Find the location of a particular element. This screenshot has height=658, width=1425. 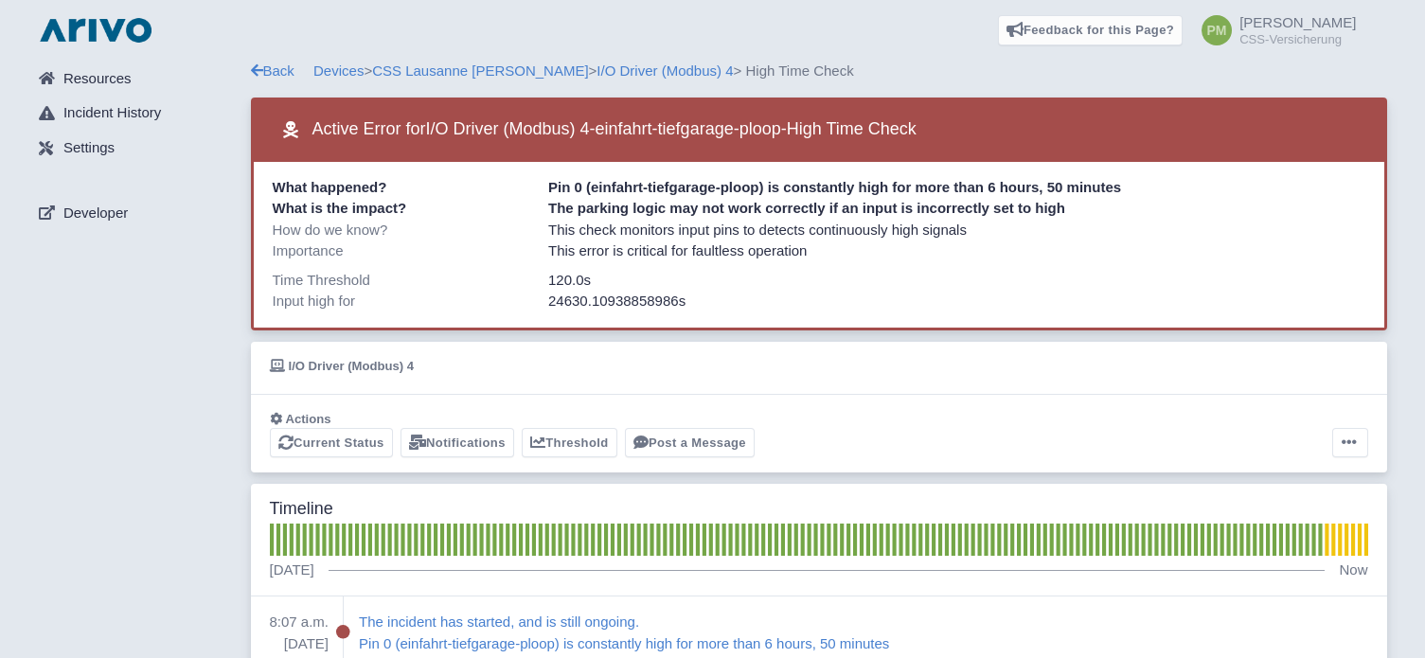

a: Post a Message is located at coordinates (689, 442).